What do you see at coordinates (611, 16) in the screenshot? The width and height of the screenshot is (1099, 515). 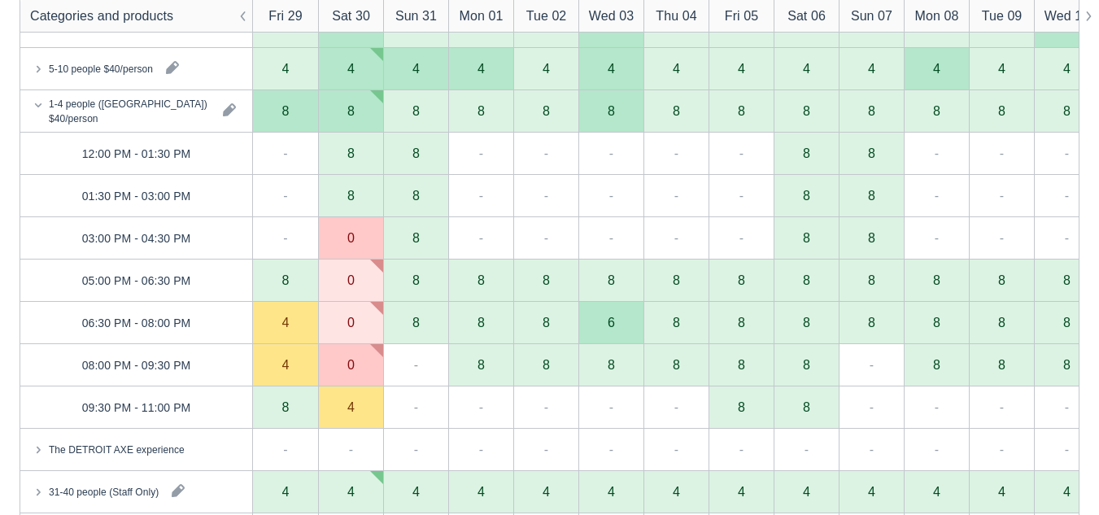 I see `div: Wed 03` at bounding box center [611, 16].